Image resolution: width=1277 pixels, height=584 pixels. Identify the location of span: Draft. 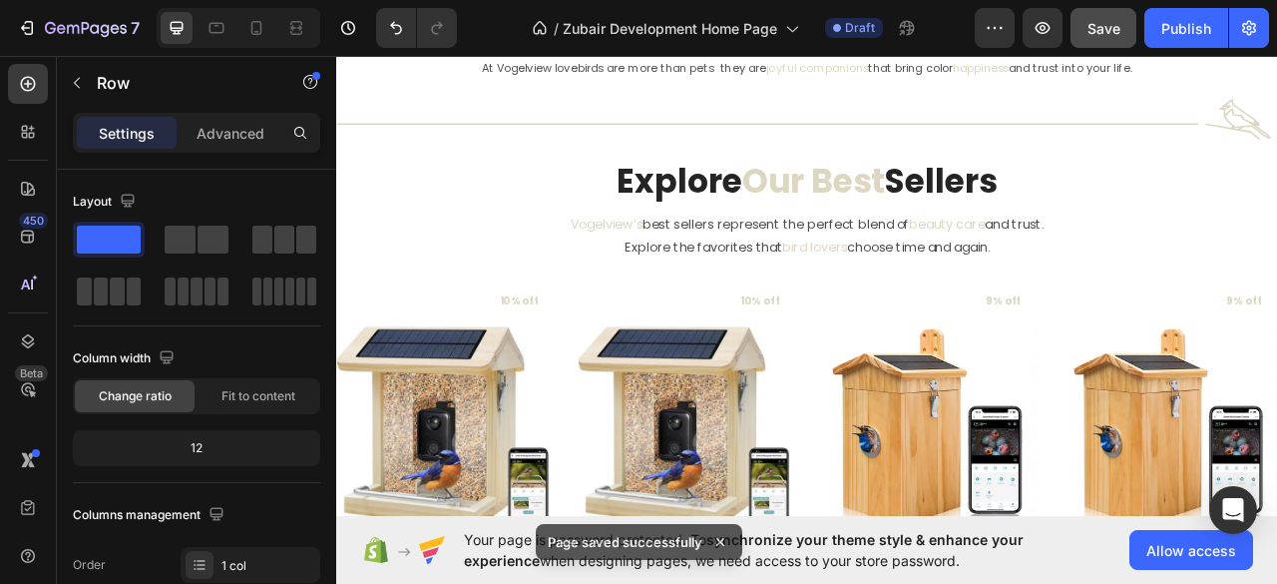
(860, 28).